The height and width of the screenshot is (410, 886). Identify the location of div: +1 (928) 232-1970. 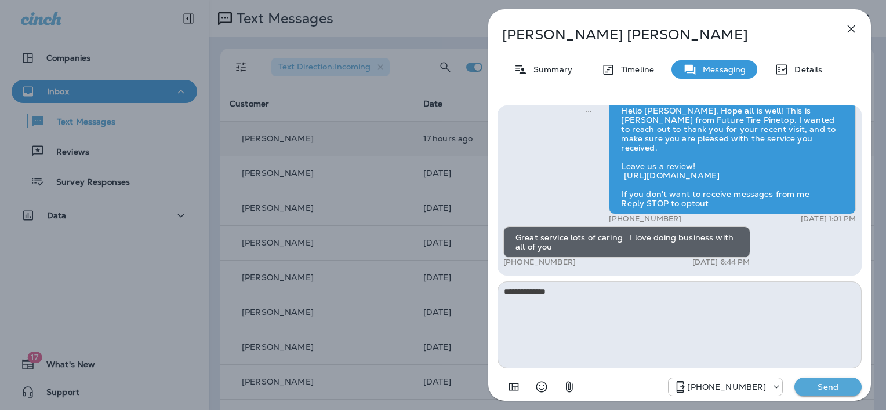
(725, 387).